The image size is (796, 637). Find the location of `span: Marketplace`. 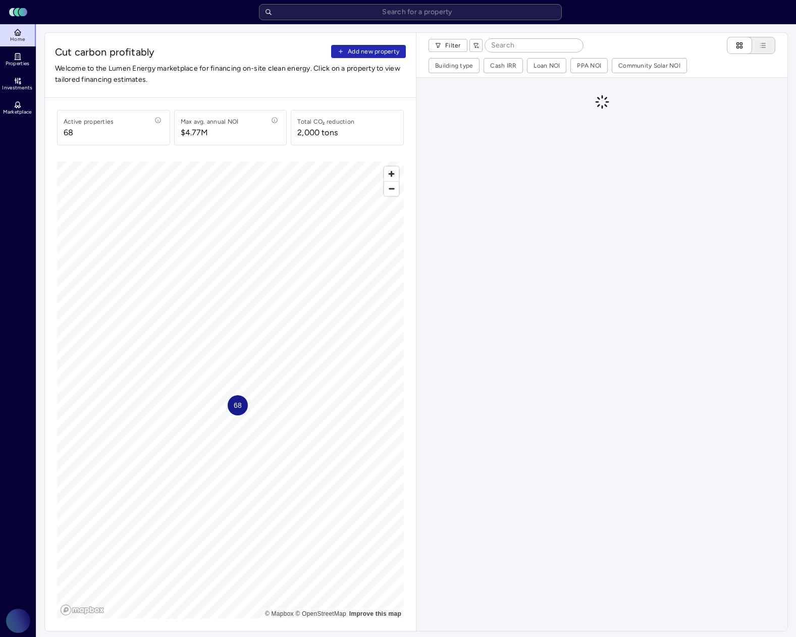

span: Marketplace is located at coordinates (17, 112).